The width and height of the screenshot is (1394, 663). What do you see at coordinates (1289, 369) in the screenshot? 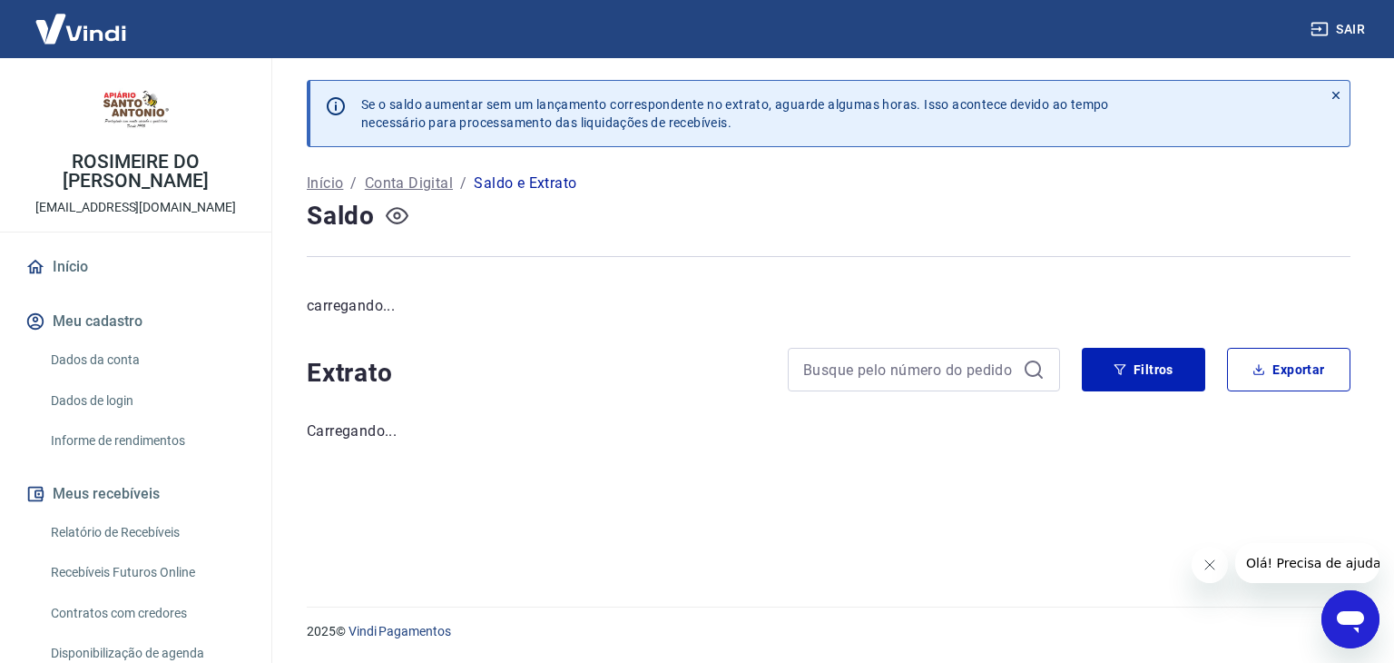
I see `button: Exportar` at bounding box center [1289, 369].